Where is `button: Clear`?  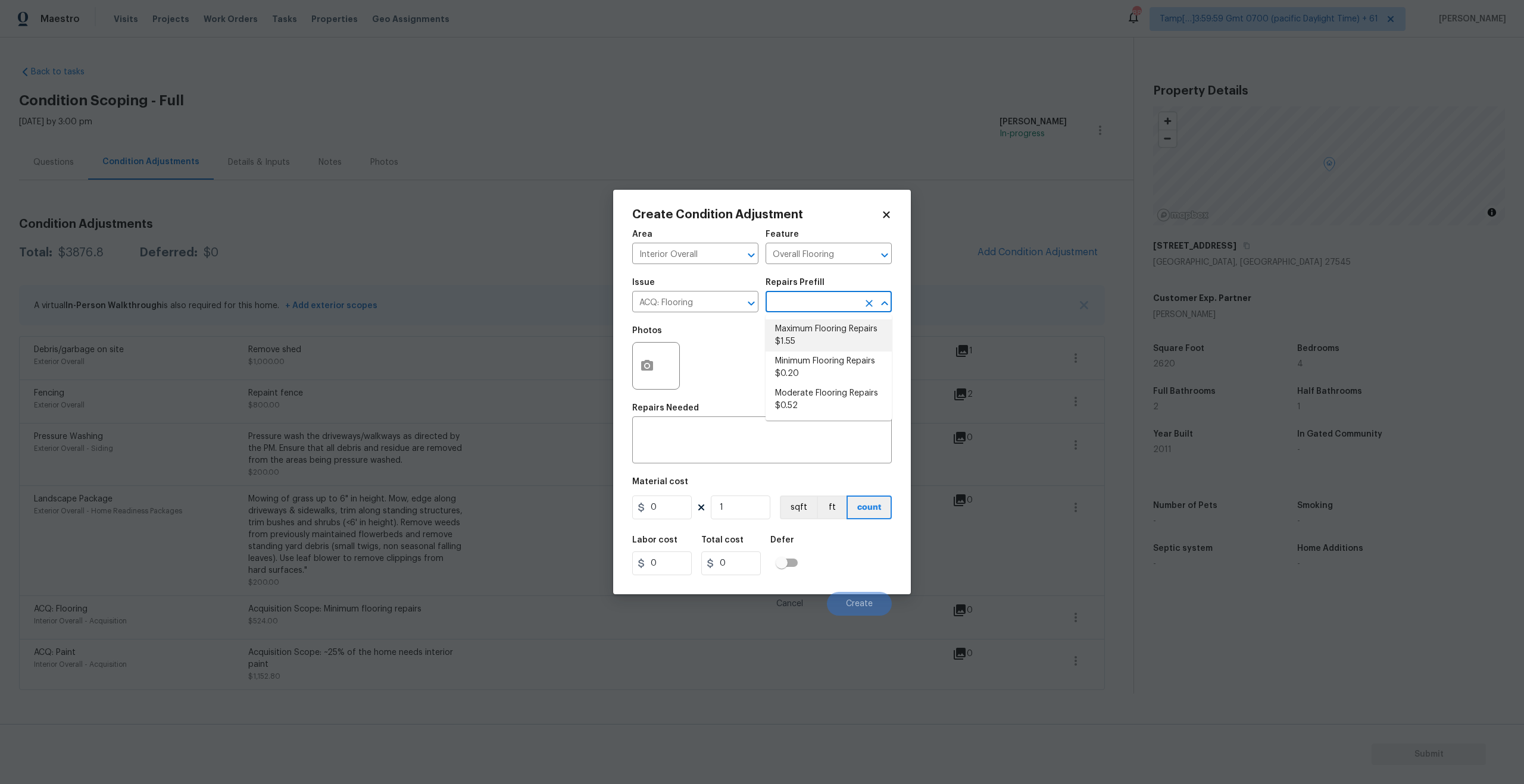
button: Clear is located at coordinates (869, 304).